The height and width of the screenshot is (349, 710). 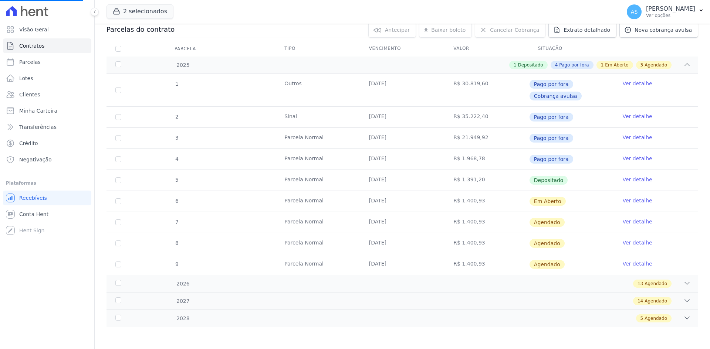 What do you see at coordinates (487, 159) in the screenshot?
I see `td: R$ 1.968,78` at bounding box center [487, 159].